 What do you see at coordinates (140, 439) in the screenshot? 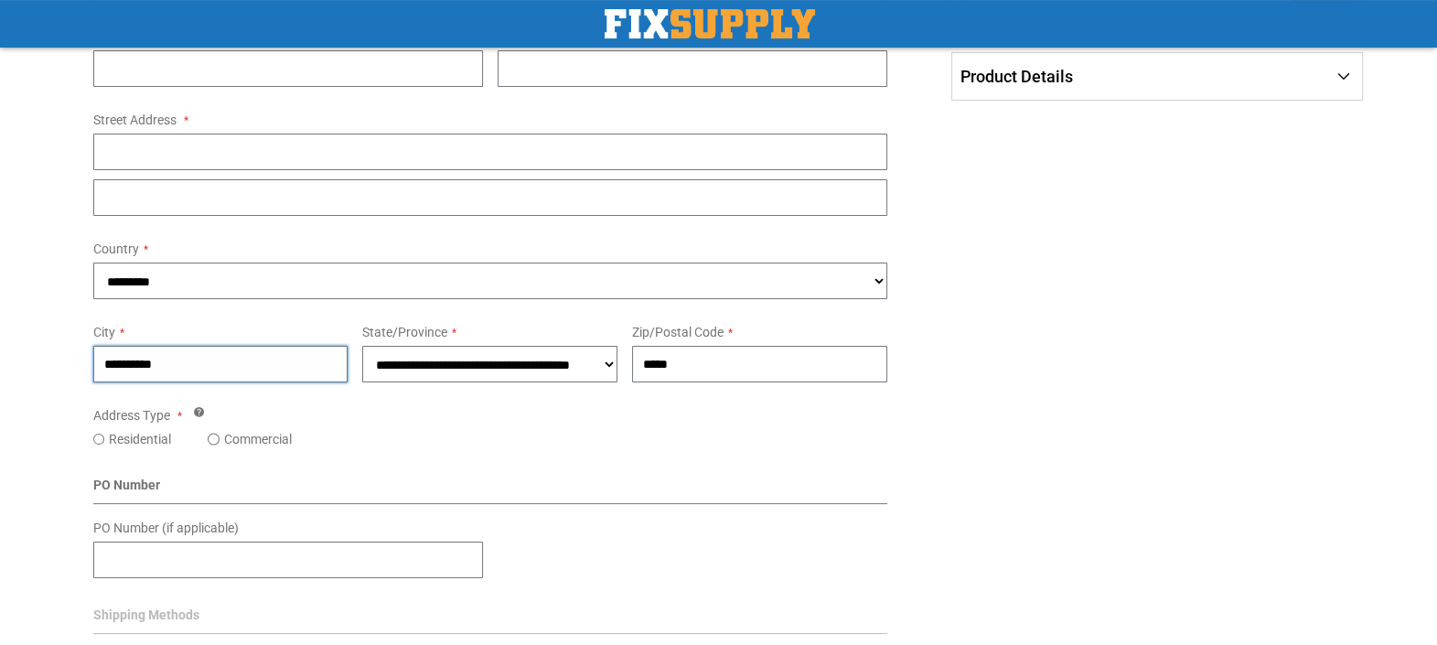
I see `label: Residential` at bounding box center [140, 439].